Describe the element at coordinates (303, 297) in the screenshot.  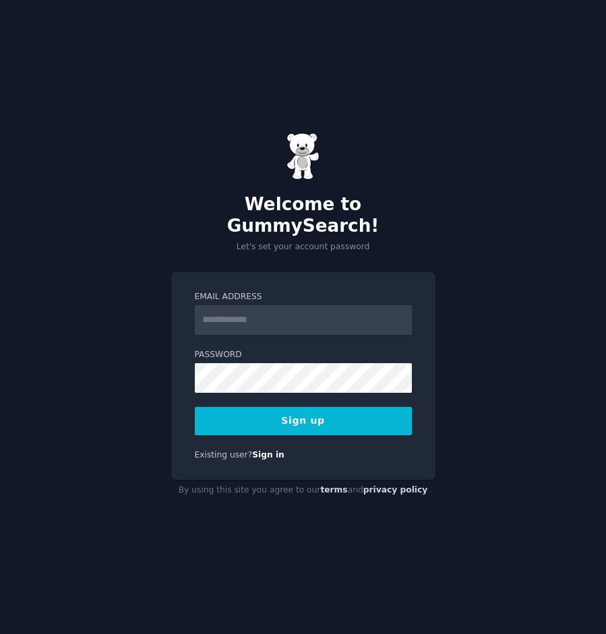
I see `label: Email Address` at that location.